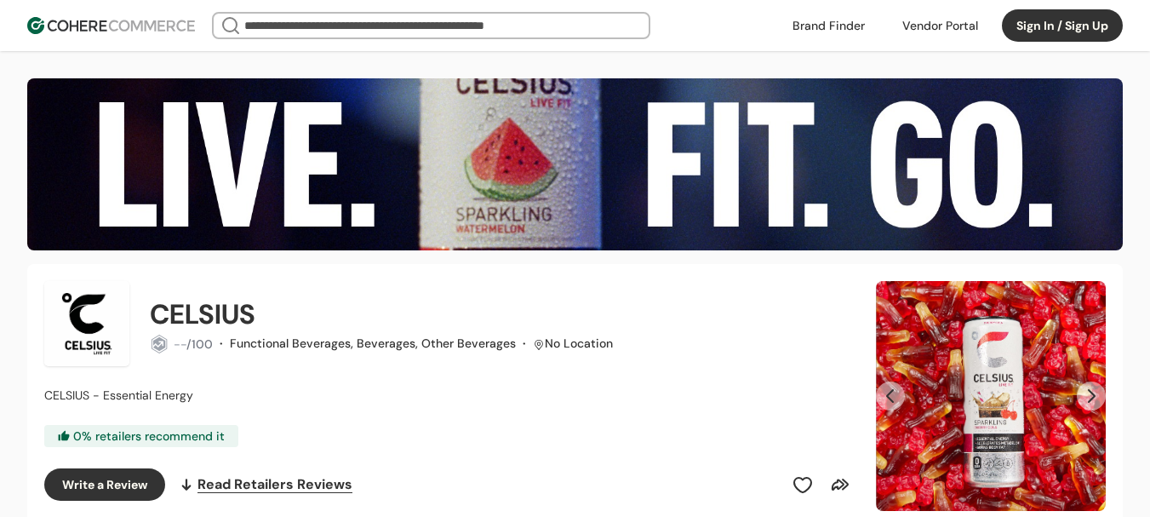 Image resolution: width=1150 pixels, height=517 pixels. Describe the element at coordinates (991, 396) in the screenshot. I see `img: Slide 5` at that location.